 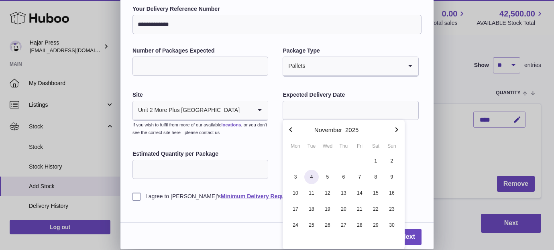 What do you see at coordinates (231, 125) in the screenshot?
I see `a: locations` at bounding box center [231, 125].